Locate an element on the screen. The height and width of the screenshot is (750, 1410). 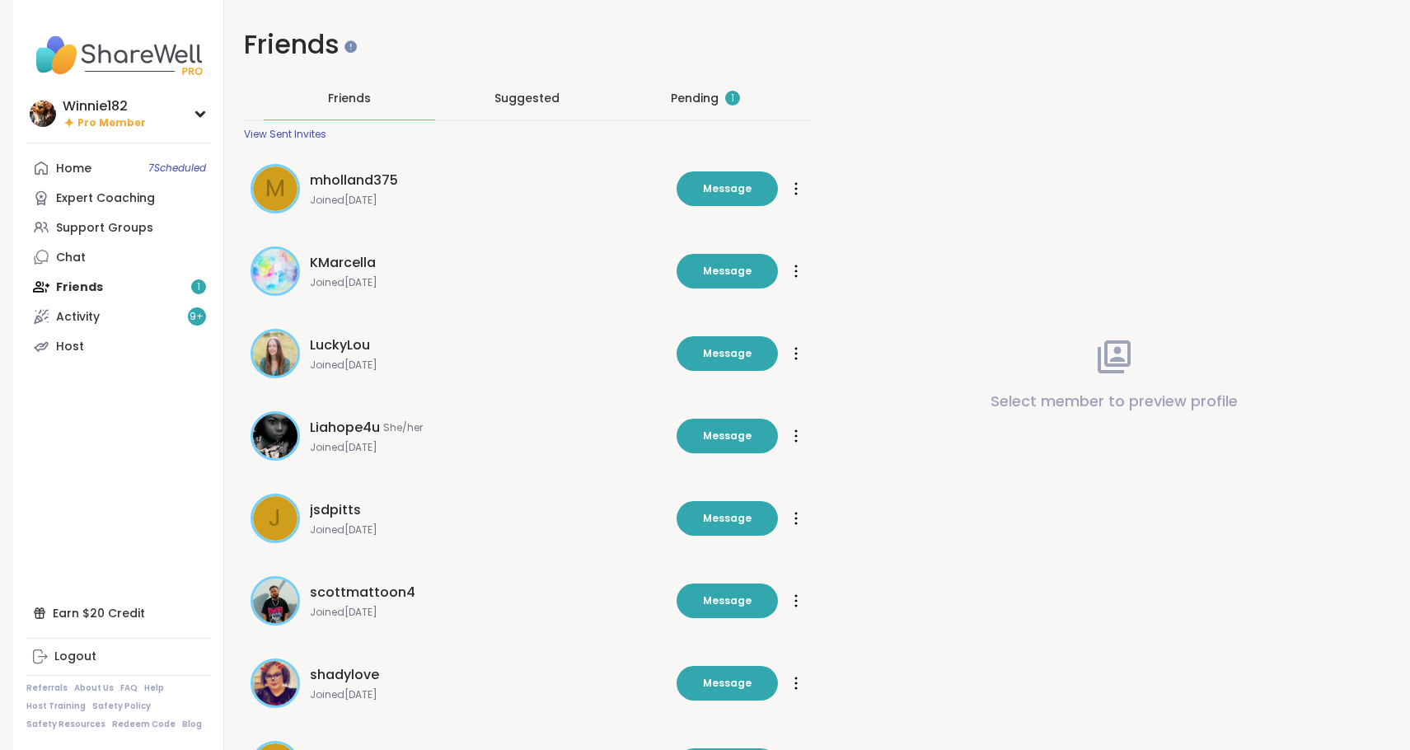
a: Home7Scheduled is located at coordinates (118, 168).